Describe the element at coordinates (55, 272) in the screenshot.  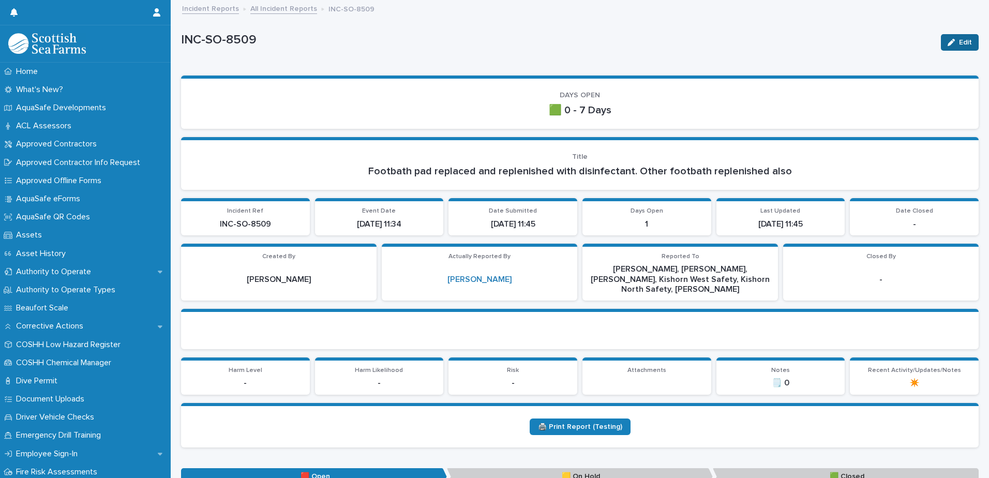
I see `p: Authority to Operate` at that location.